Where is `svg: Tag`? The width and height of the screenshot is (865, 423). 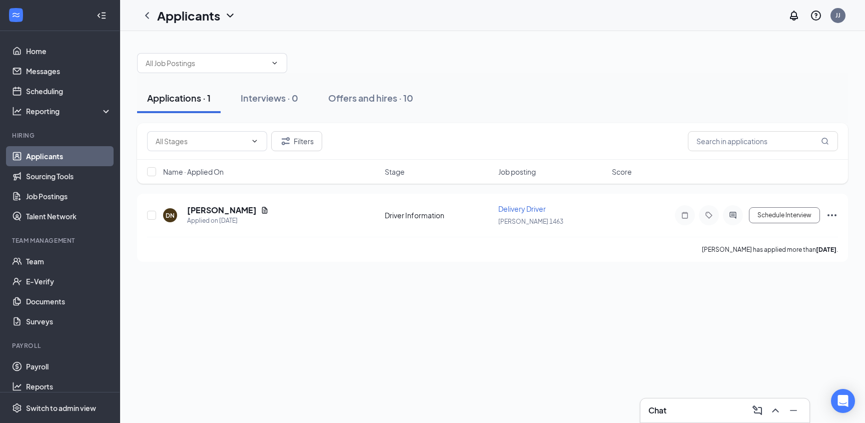 svg: Tag is located at coordinates (709, 215).